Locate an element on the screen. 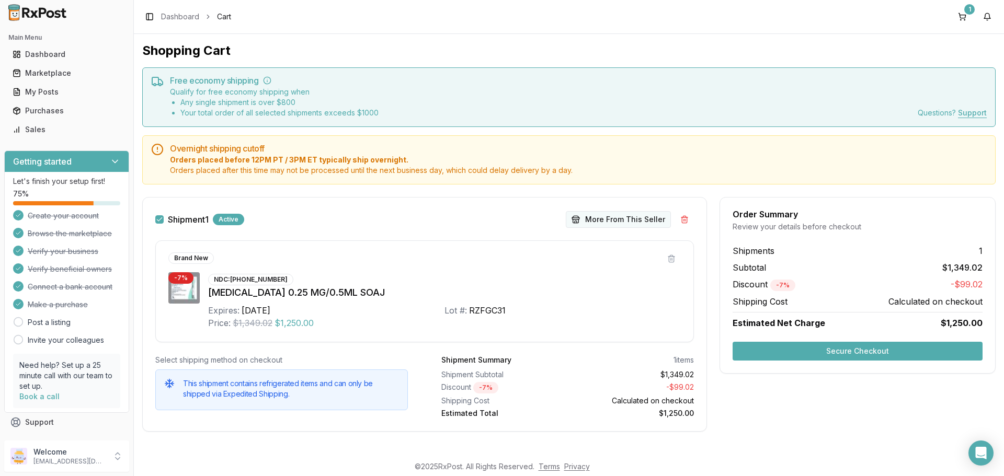 Image resolution: width=1004 pixels, height=476 pixels. button: Support is located at coordinates (66, 423).